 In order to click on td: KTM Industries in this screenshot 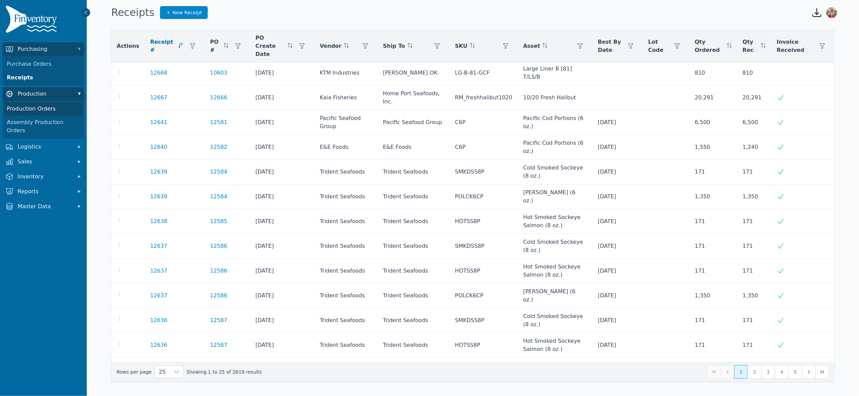, I will do `click(346, 73)`.